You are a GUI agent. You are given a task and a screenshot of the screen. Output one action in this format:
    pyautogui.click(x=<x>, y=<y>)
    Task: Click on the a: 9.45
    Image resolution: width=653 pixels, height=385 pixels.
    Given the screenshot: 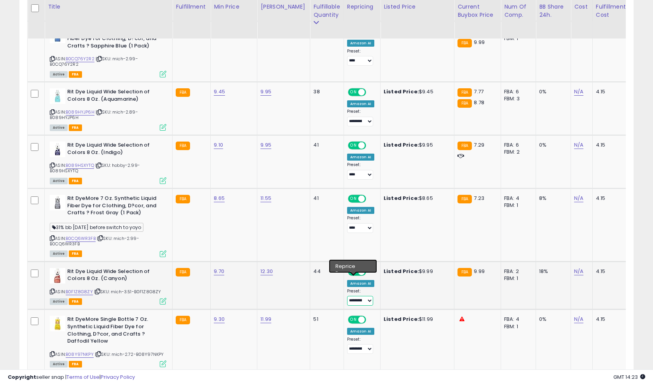 What is the action you would take?
    pyautogui.click(x=219, y=92)
    